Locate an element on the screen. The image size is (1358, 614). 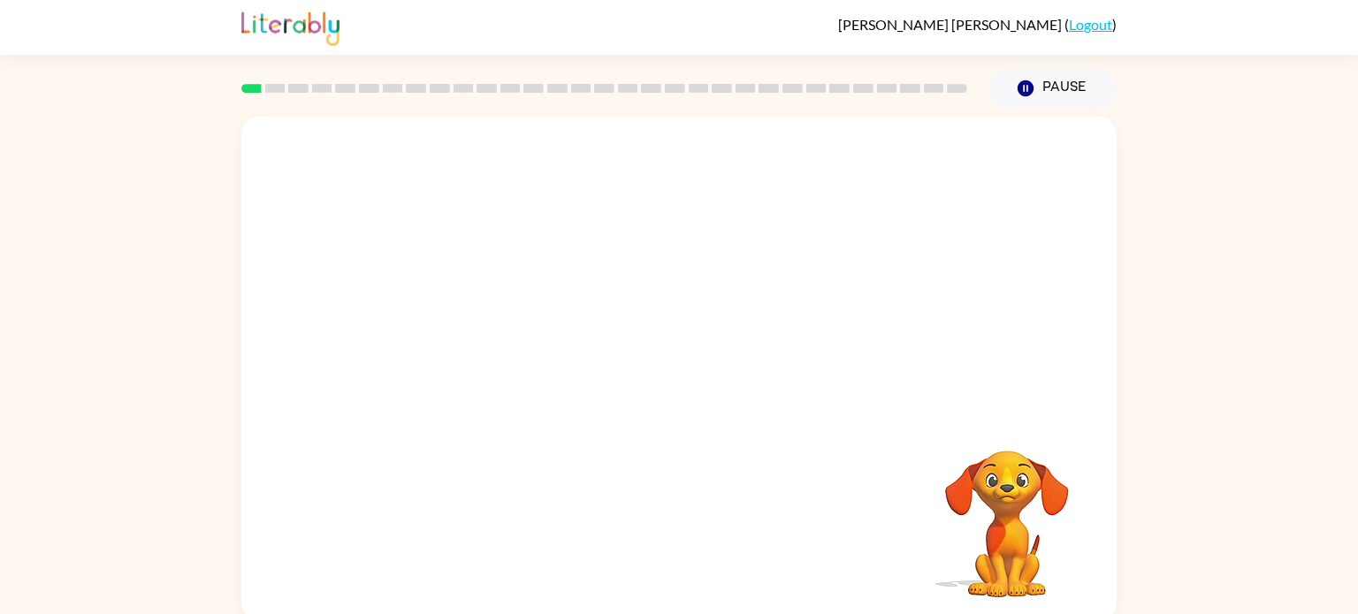
img: Literably is located at coordinates (290, 27).